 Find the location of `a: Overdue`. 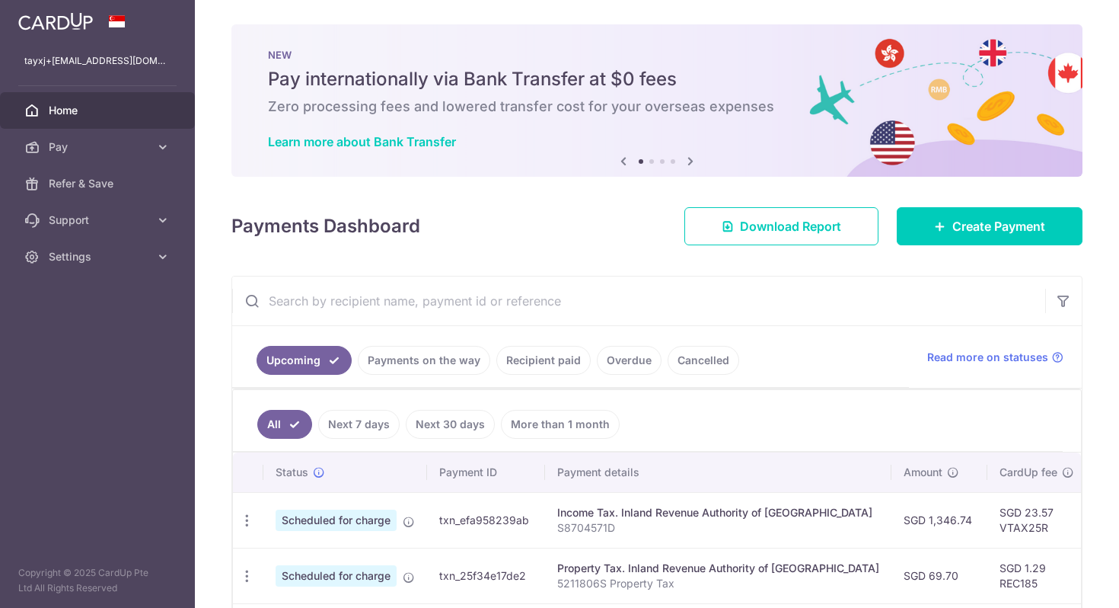

a: Overdue is located at coordinates (629, 360).